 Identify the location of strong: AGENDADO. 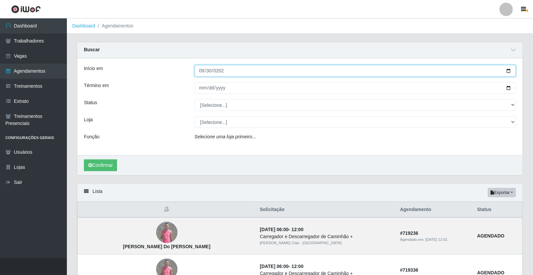
(491, 235).